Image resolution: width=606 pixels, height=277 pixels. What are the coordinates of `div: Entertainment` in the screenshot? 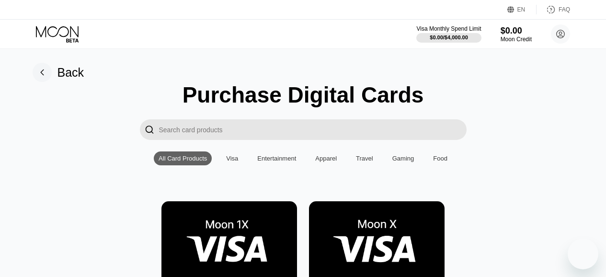 It's located at (277, 158).